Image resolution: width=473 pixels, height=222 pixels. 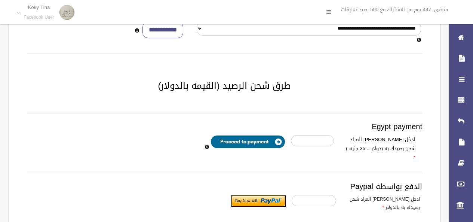 I want to click on small: Facebook User, so click(x=39, y=17).